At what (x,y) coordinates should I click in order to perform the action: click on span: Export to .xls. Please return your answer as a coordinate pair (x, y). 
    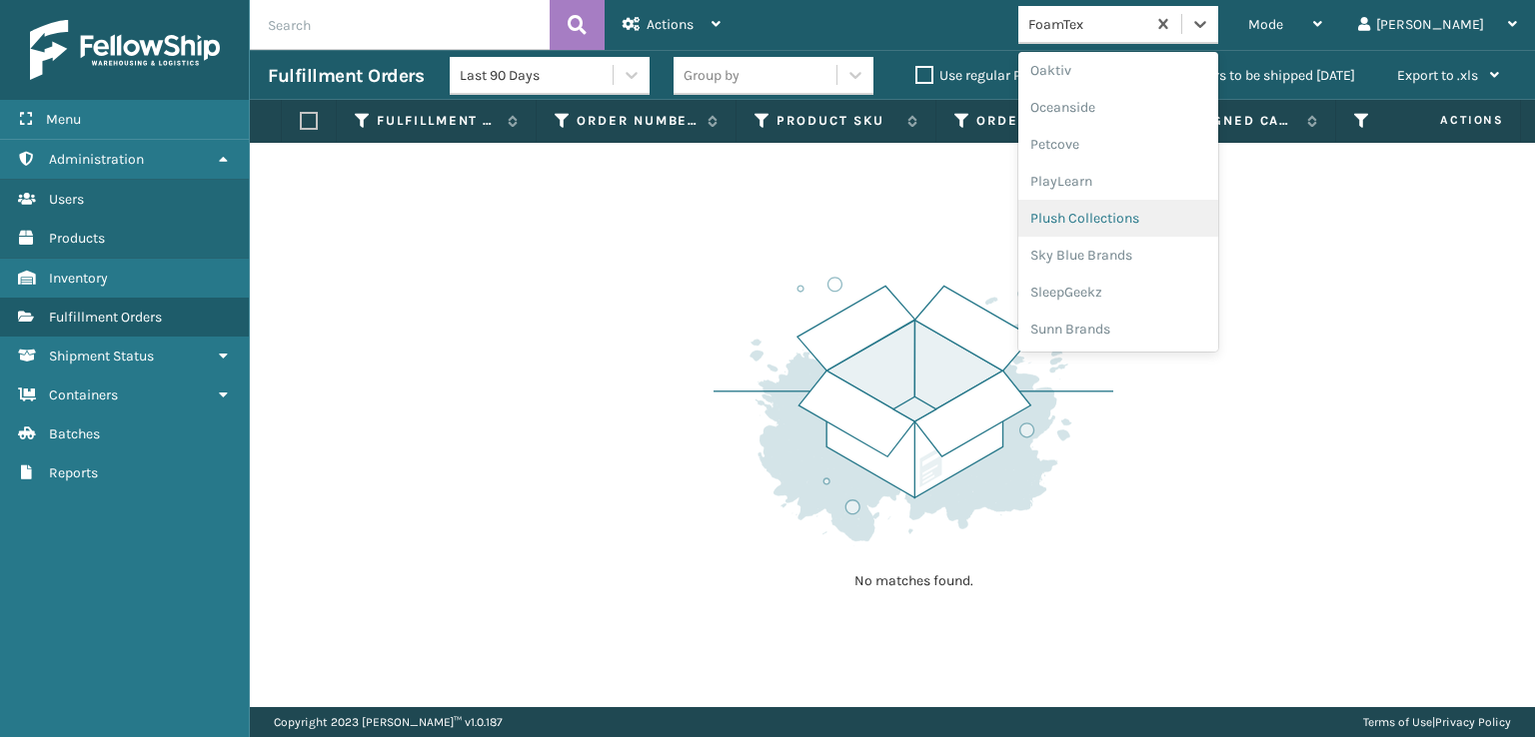
    Looking at the image, I should click on (1437, 75).